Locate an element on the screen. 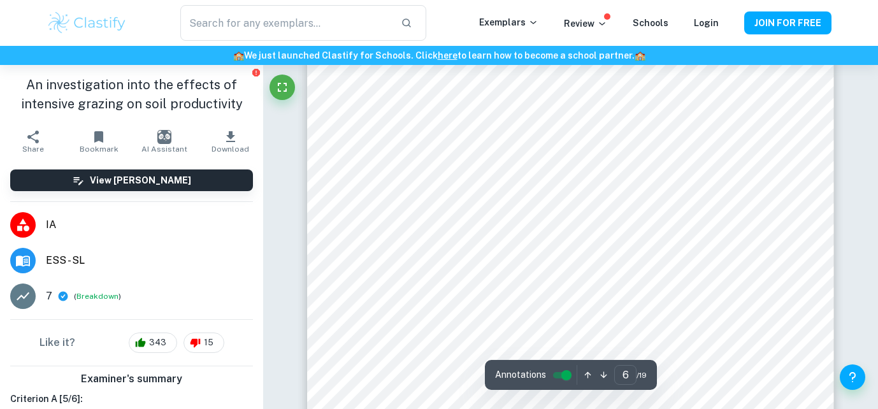 The image size is (878, 409). a: here is located at coordinates (447, 55).